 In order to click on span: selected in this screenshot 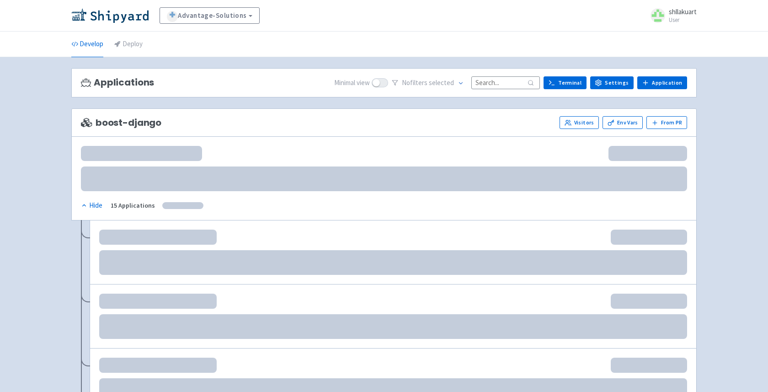, I will do `click(441, 82)`.